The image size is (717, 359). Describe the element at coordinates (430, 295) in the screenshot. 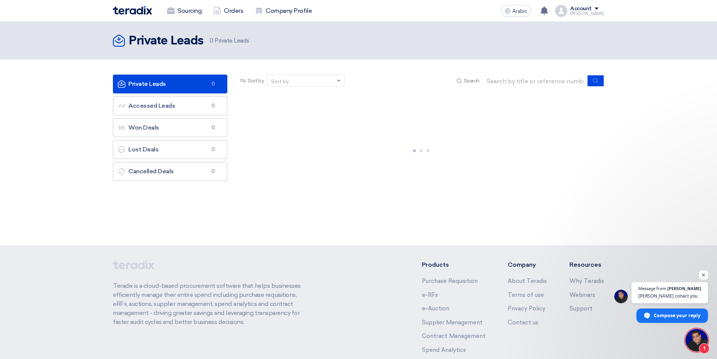

I see `font: e-RFx` at that location.